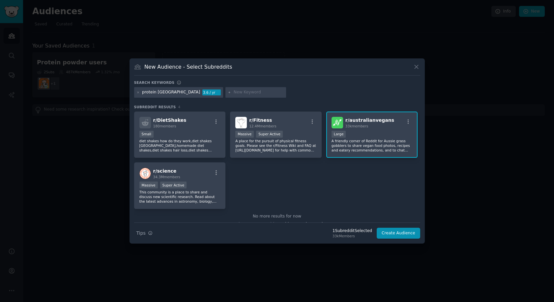 Image resolution: width=554 pixels, height=302 pixels. Describe the element at coordinates (145, 173) in the screenshot. I see `img: science` at that location.